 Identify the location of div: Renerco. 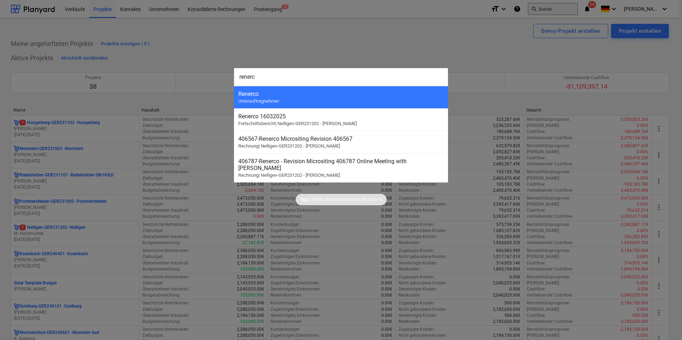
(341, 94).